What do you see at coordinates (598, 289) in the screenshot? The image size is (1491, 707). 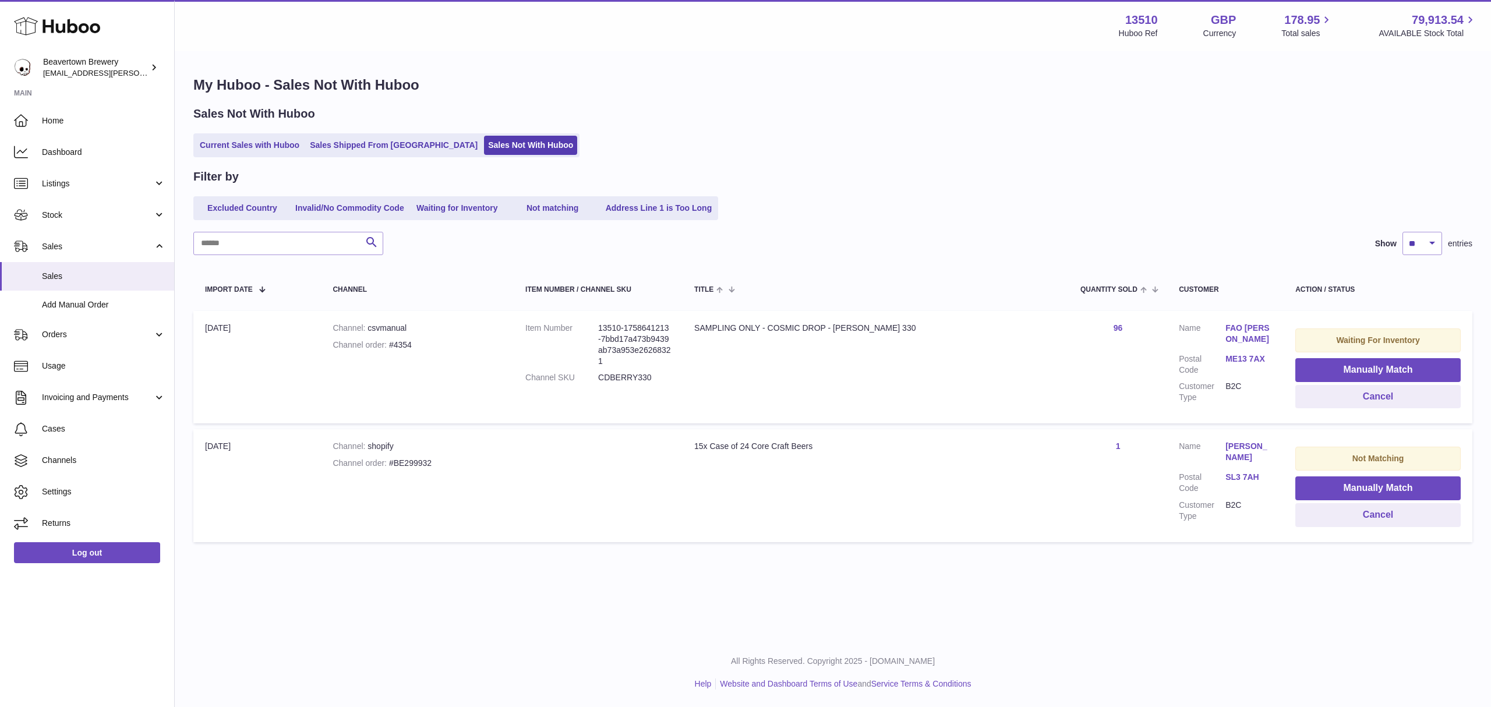 I see `div: Item Number / Channel SKU` at bounding box center [598, 289].